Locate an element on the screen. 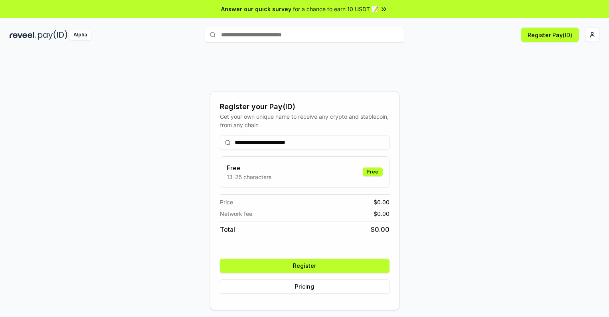 The height and width of the screenshot is (317, 609). button: Register is located at coordinates (305, 266).